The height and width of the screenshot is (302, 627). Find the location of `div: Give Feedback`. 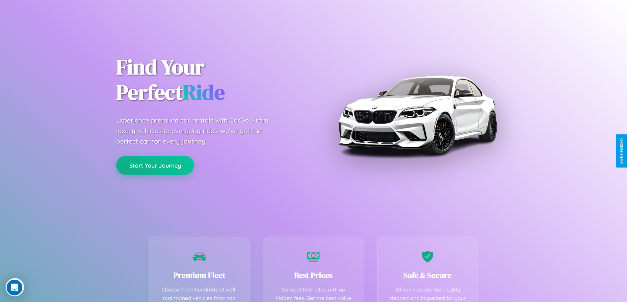

div: Give Feedback is located at coordinates (621, 151).